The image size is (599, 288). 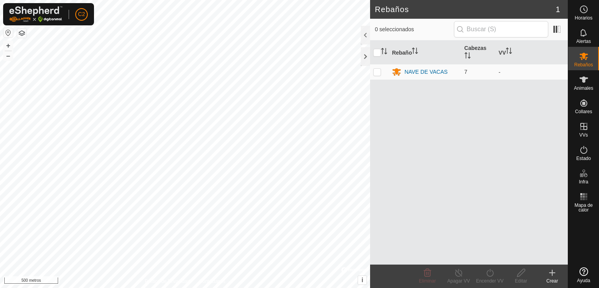 What do you see at coordinates (427, 281) in the screenshot?
I see `font: Eliminar` at bounding box center [427, 281].